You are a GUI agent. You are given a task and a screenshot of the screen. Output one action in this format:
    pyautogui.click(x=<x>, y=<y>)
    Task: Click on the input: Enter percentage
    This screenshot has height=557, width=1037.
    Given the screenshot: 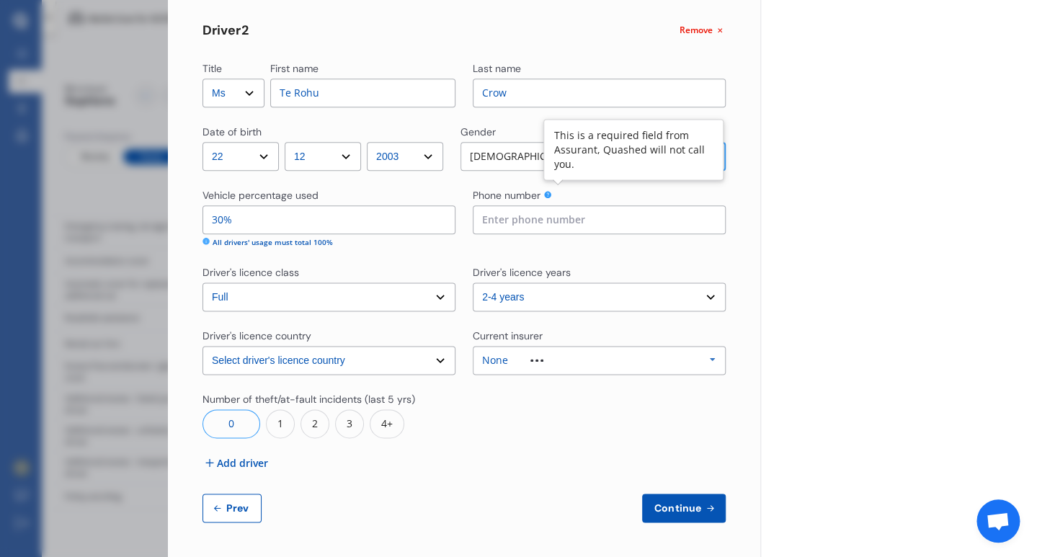 What is the action you would take?
    pyautogui.click(x=329, y=220)
    